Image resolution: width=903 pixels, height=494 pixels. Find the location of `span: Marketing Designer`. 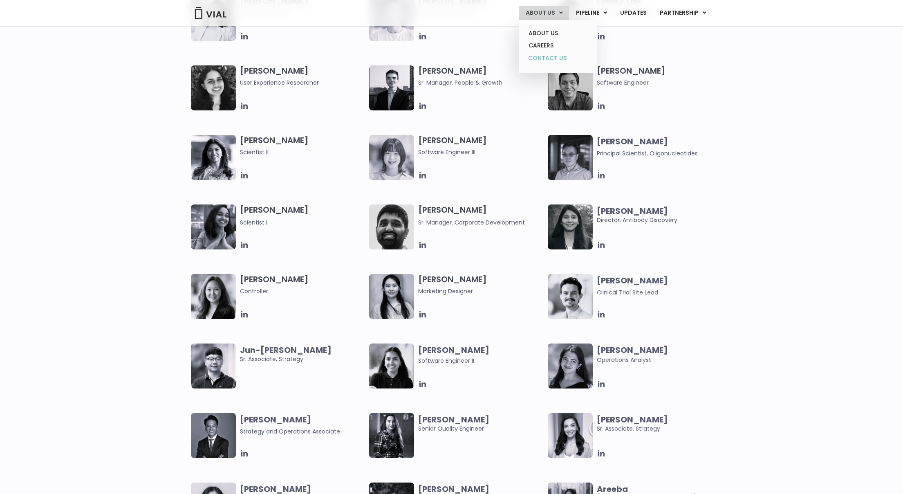

span: Marketing Designer is located at coordinates (480, 291).